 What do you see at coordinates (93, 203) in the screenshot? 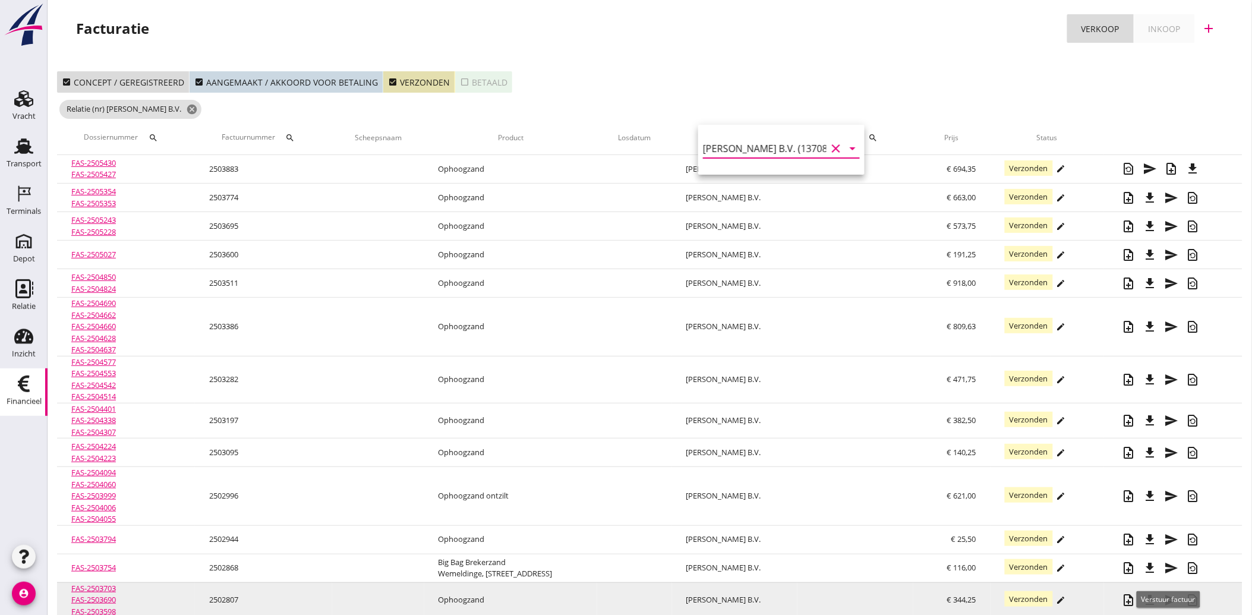
I see `a: FAS-2505353` at bounding box center [93, 203].